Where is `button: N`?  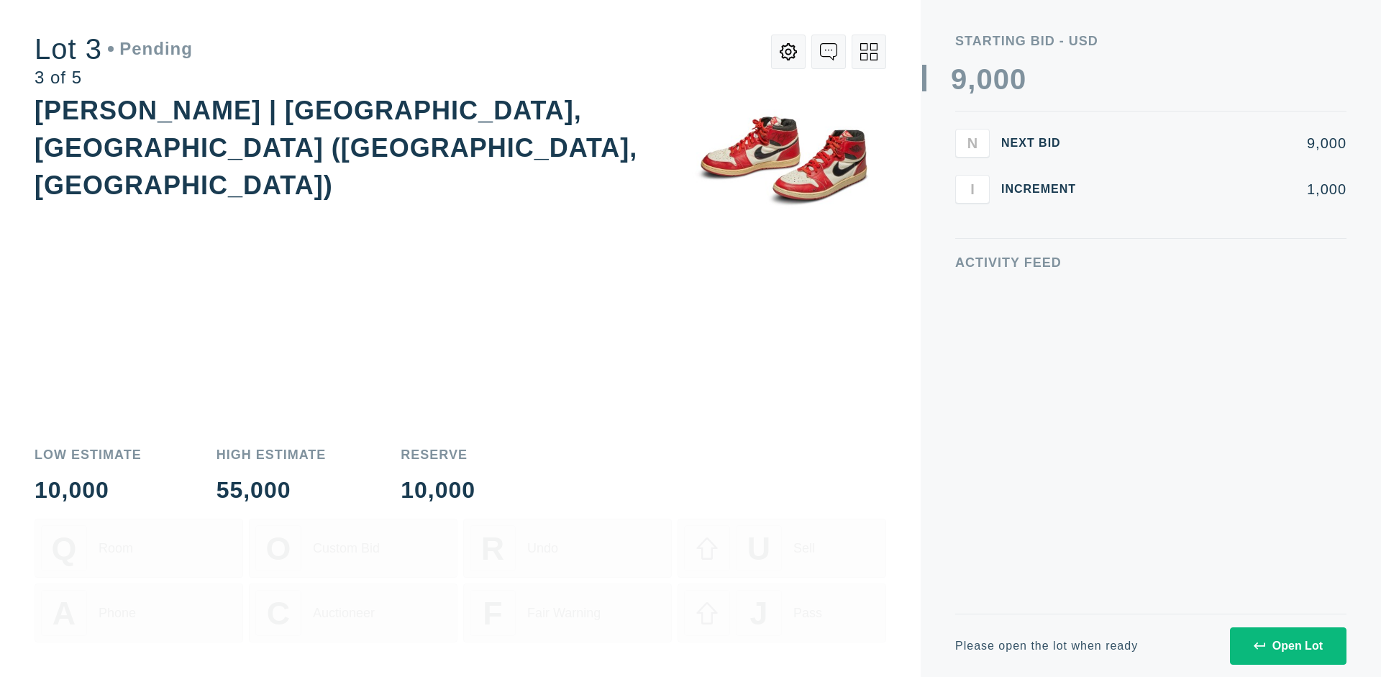
button: N is located at coordinates (972, 143).